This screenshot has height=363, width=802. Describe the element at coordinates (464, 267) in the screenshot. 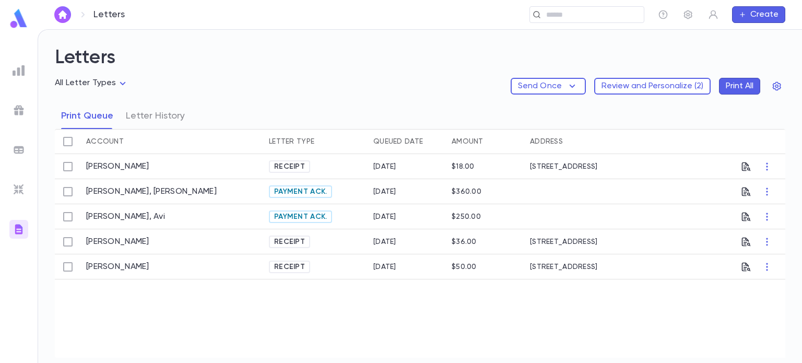

I see `div: $50.00` at that location.